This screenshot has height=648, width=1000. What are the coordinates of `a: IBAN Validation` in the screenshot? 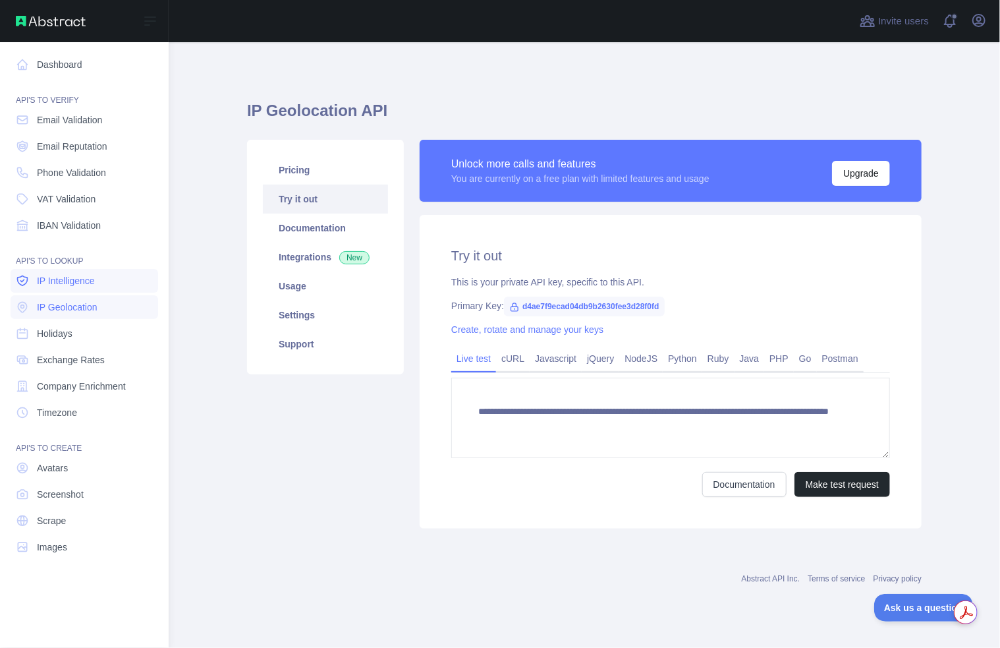 It's located at (84, 225).